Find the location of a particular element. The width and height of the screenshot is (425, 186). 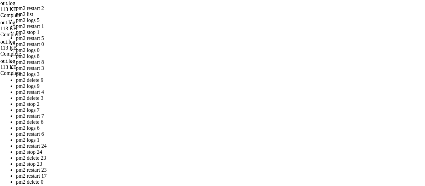

span: name is located at coordinates (19, 105).